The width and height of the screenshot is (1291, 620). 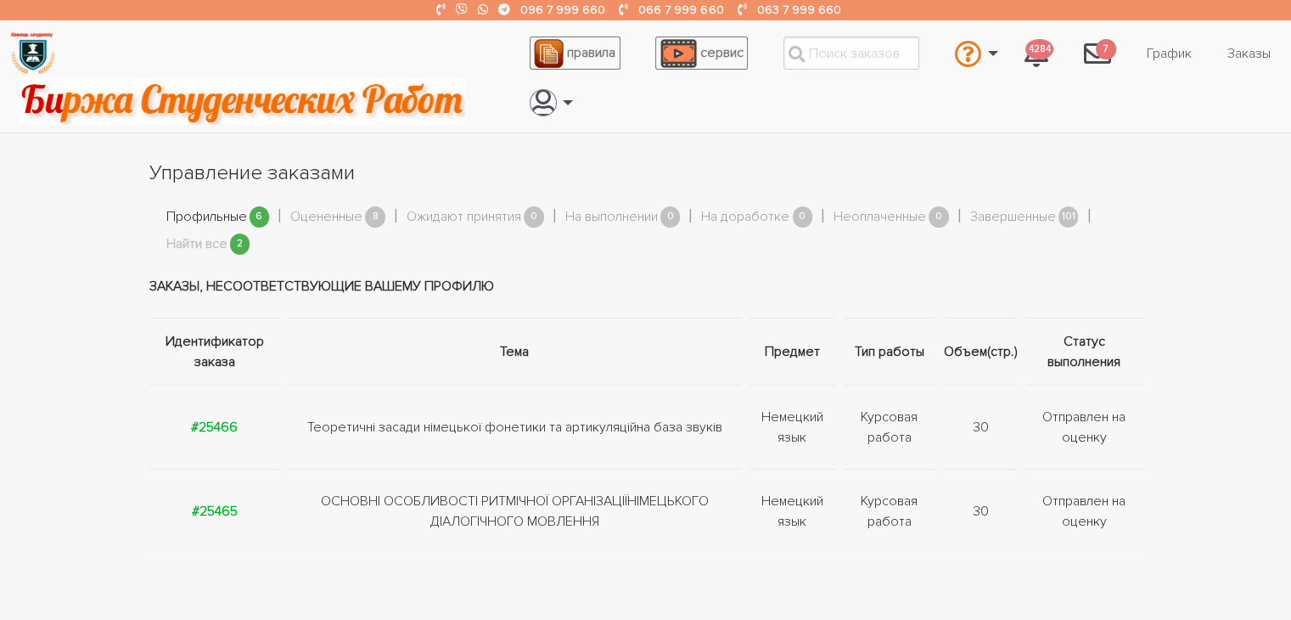 What do you see at coordinates (206, 217) in the screenshot?
I see `a: Профильные` at bounding box center [206, 217].